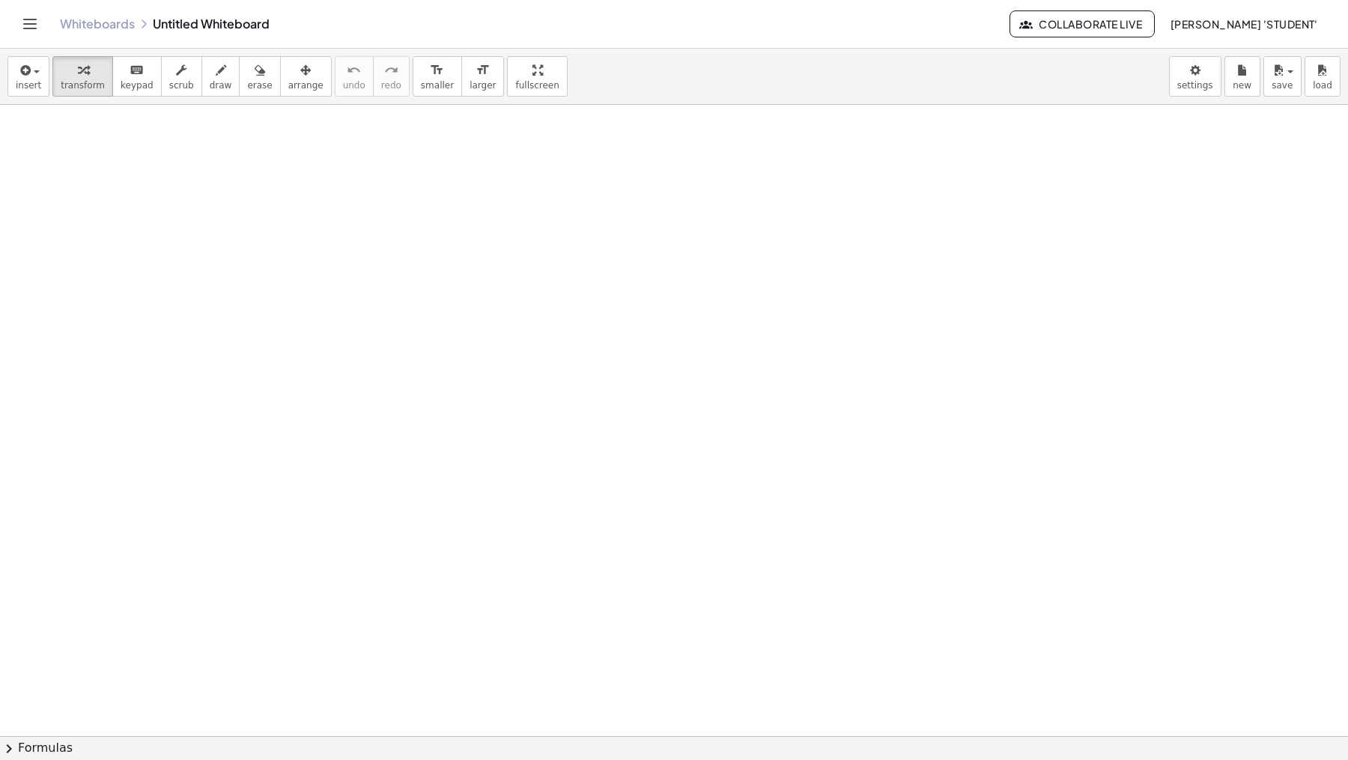 This screenshot has width=1348, height=760. I want to click on button: new, so click(1243, 76).